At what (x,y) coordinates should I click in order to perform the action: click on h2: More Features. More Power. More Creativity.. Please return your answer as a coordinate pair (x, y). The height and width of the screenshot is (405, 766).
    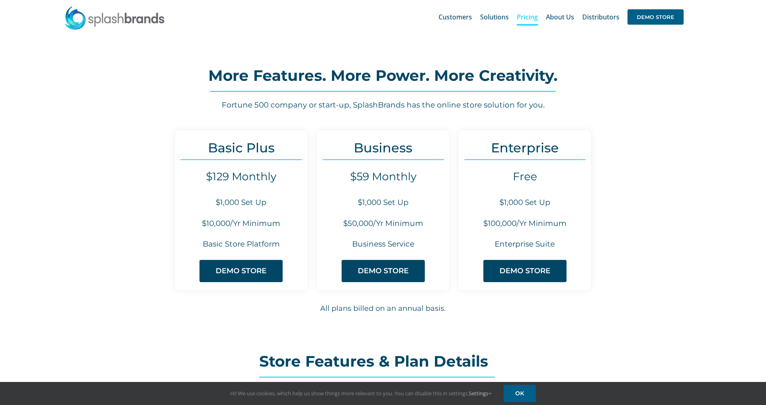
    Looking at the image, I should click on (383, 76).